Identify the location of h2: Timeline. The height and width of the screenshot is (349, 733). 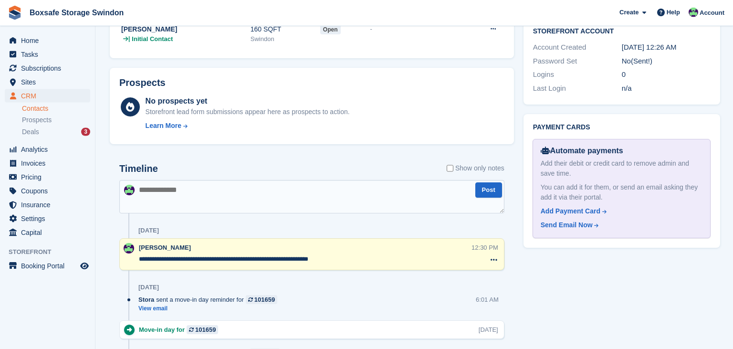
(138, 169).